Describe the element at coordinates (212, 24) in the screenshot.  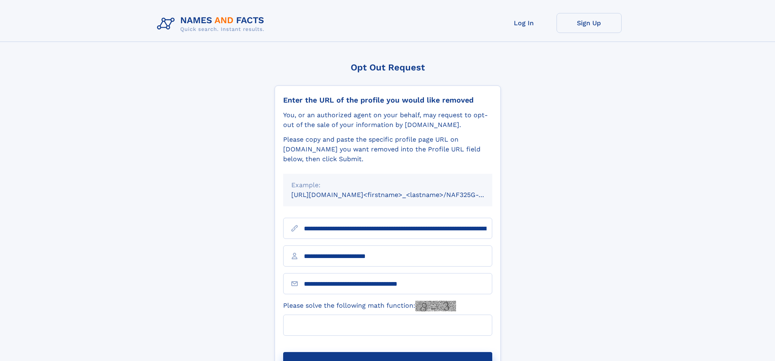
I see `img: Logo Names and Facts` at that location.